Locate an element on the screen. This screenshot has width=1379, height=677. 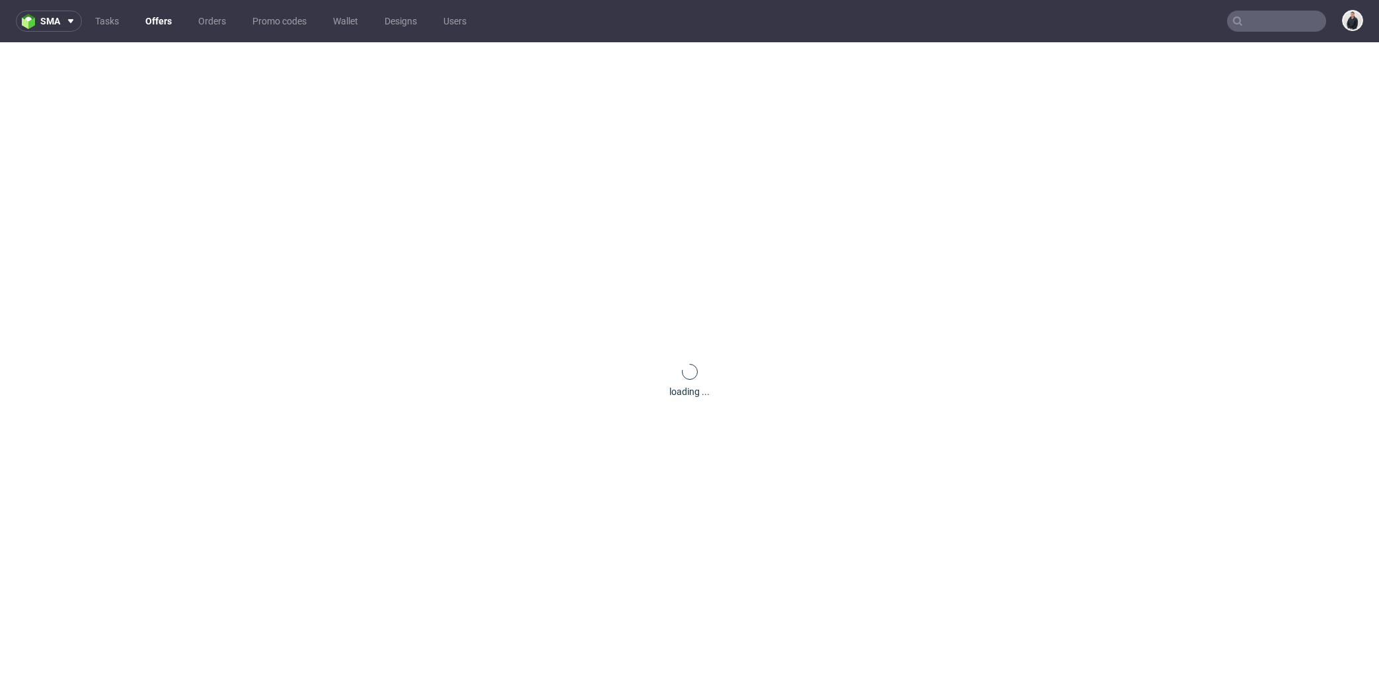
a: Tasks is located at coordinates (107, 21).